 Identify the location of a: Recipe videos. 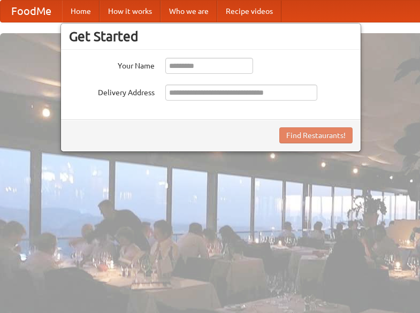
(249, 11).